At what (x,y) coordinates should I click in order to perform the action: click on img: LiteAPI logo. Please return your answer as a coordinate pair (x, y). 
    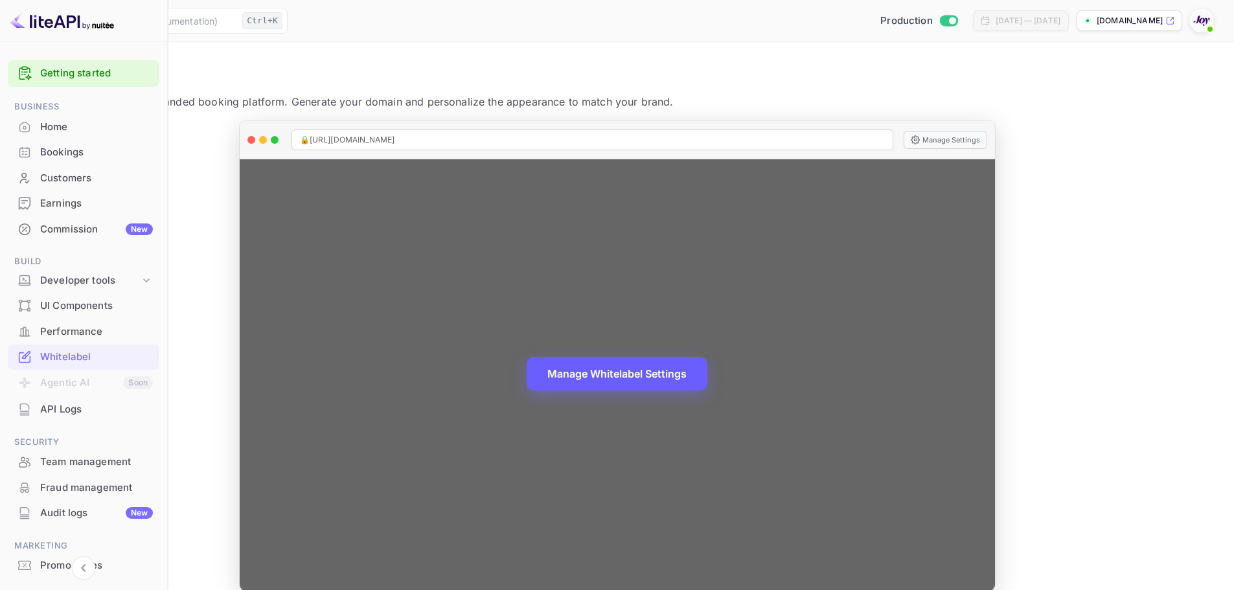
    Looking at the image, I should click on (62, 21).